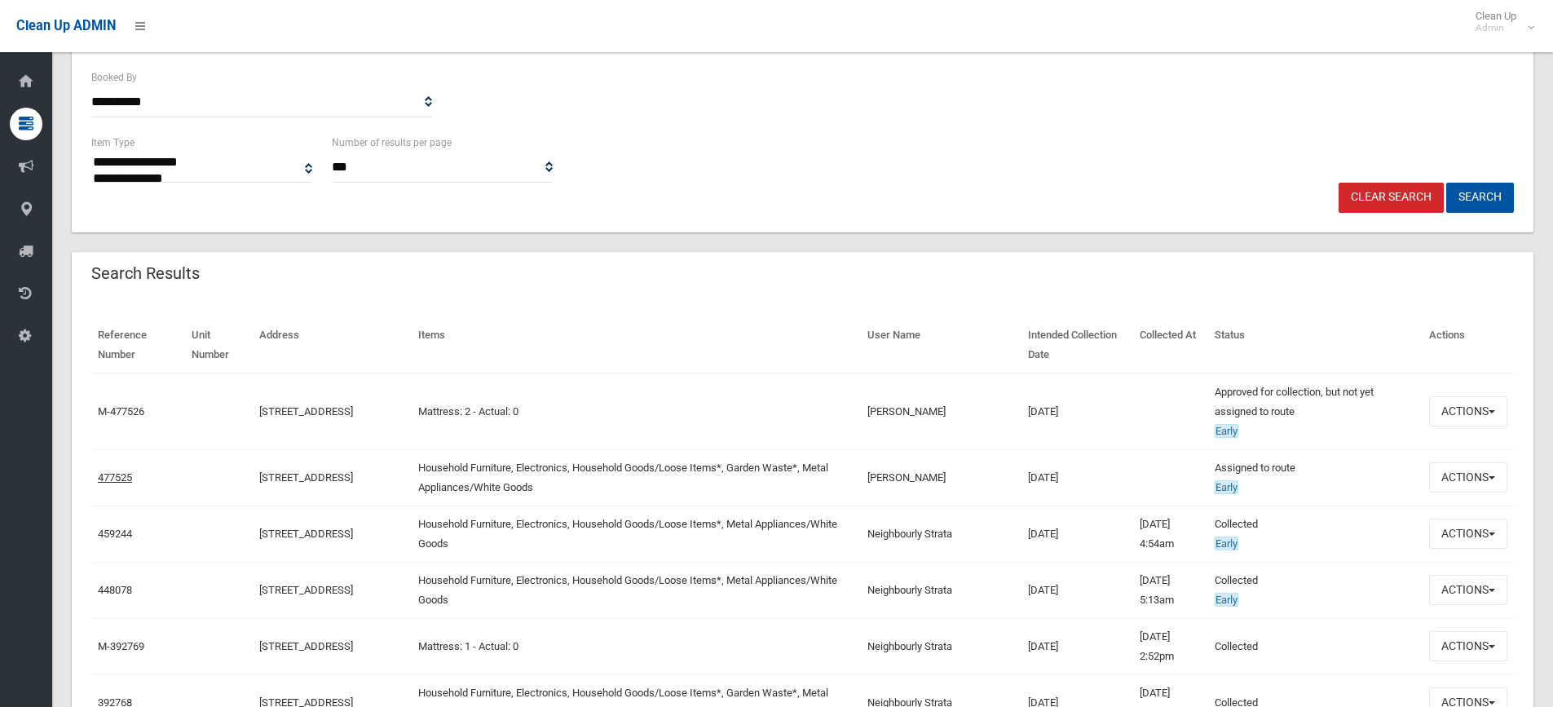 The width and height of the screenshot is (1553, 707). What do you see at coordinates (1315, 412) in the screenshot?
I see `td: Approved for collection, but not yet assigned to route` at bounding box center [1315, 412].